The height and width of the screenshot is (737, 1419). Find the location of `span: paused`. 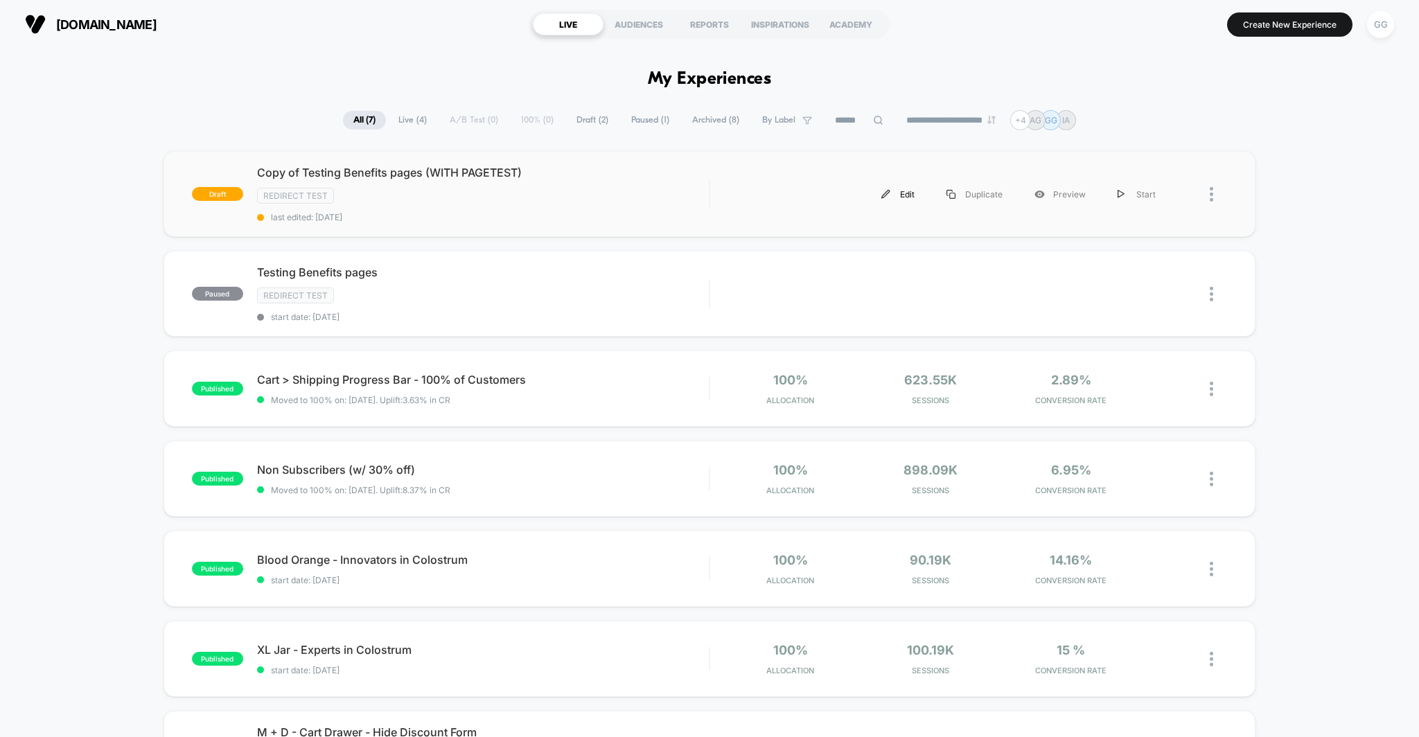

span: paused is located at coordinates (218, 294).